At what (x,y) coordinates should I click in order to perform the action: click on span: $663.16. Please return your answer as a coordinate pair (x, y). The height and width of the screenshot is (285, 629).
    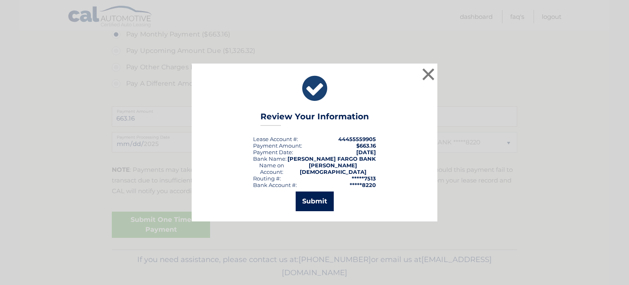
    Looking at the image, I should click on (366, 145).